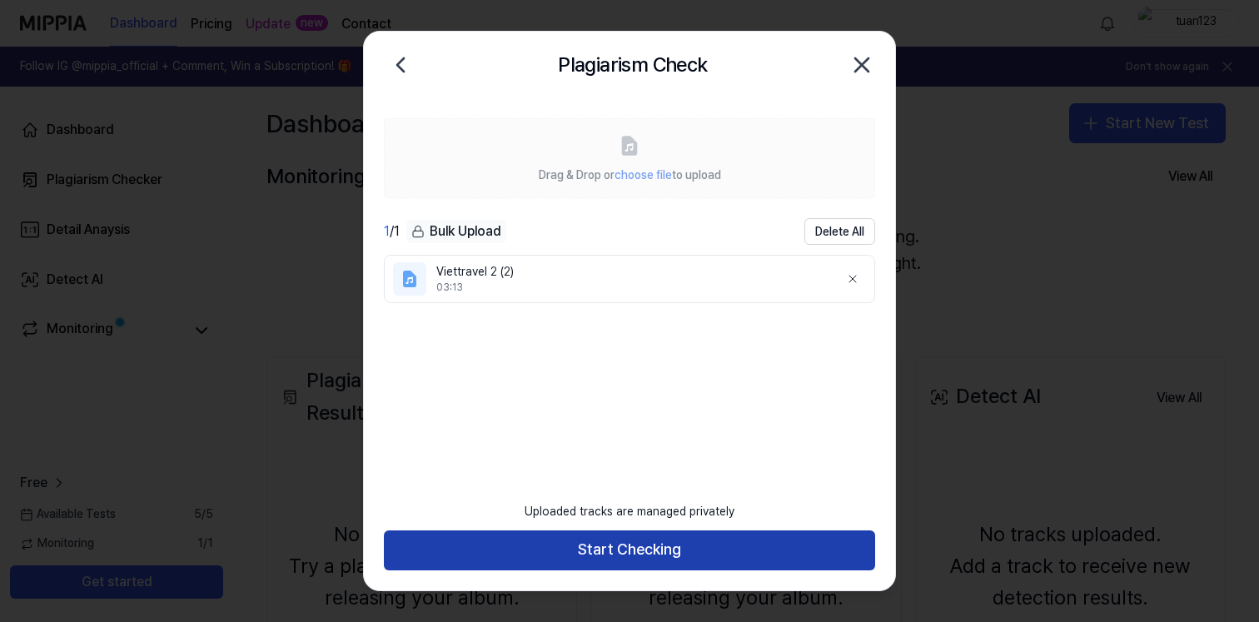  Describe the element at coordinates (632, 65) in the screenshot. I see `h2: Plagiarism Check` at that location.